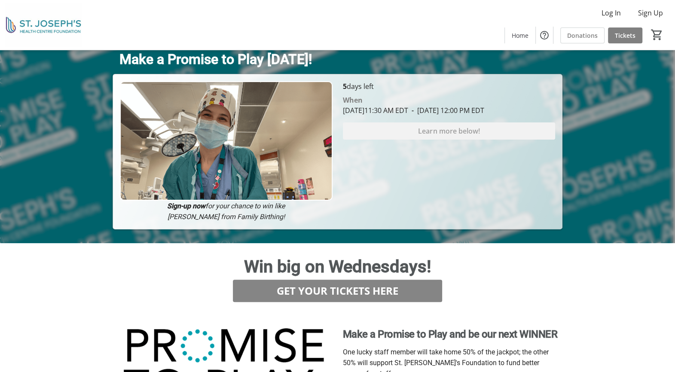  I want to click on span: GET YOUR TICKETS HERE, so click(337, 291).